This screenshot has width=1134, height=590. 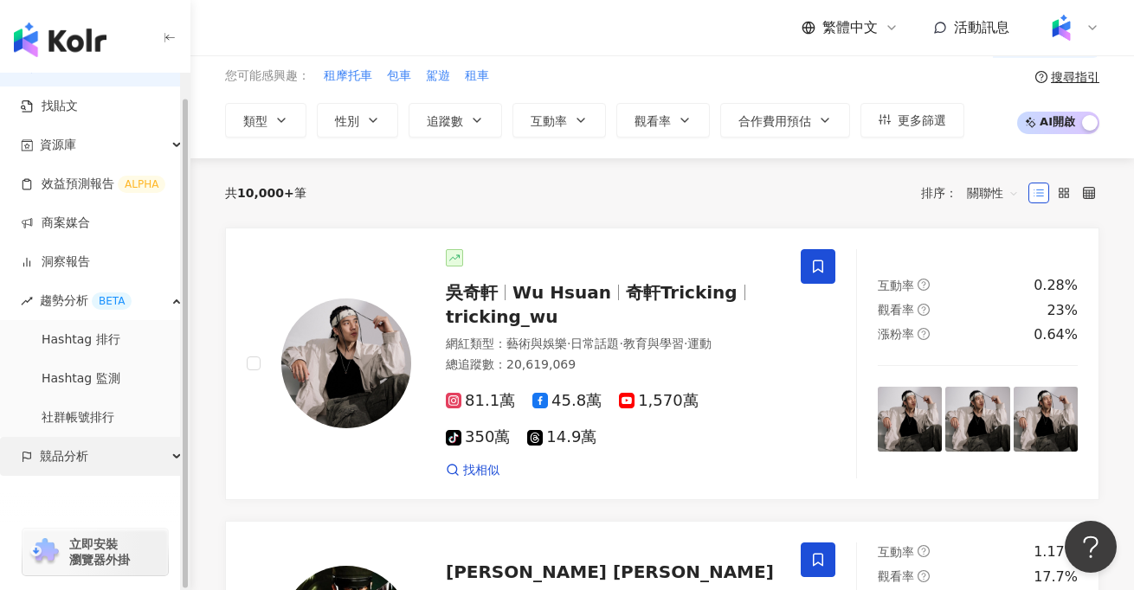 I want to click on button: 合作費用預估, so click(x=785, y=120).